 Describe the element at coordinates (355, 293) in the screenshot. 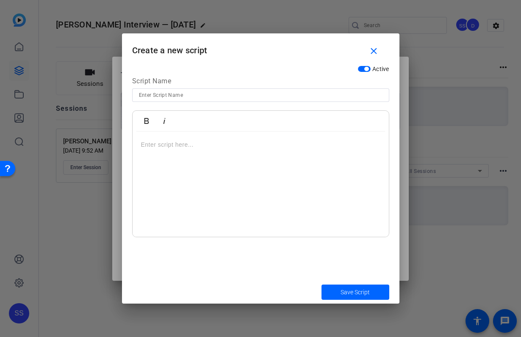

I see `button: Save Script` at that location.